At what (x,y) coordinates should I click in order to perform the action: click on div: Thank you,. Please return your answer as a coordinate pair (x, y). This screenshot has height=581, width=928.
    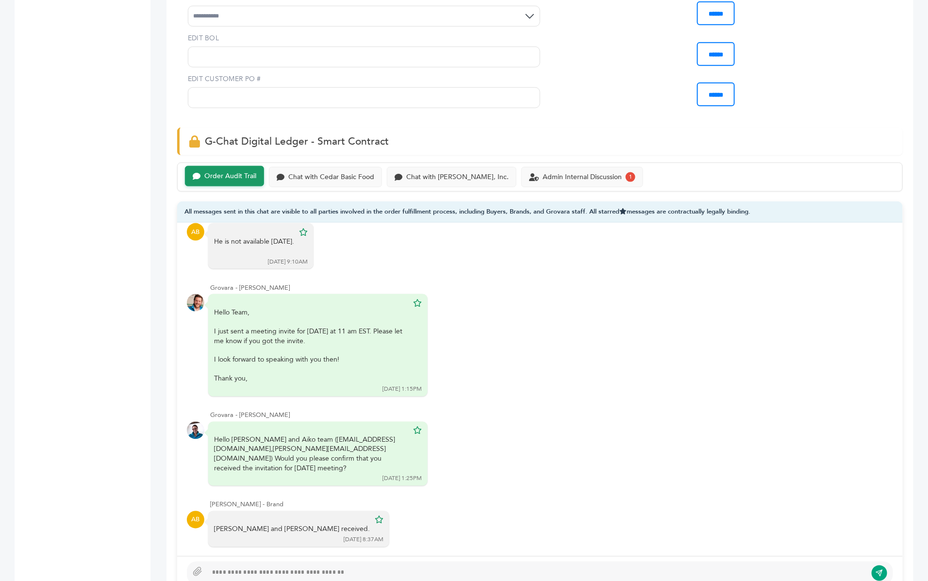
    Looking at the image, I should click on (311, 379).